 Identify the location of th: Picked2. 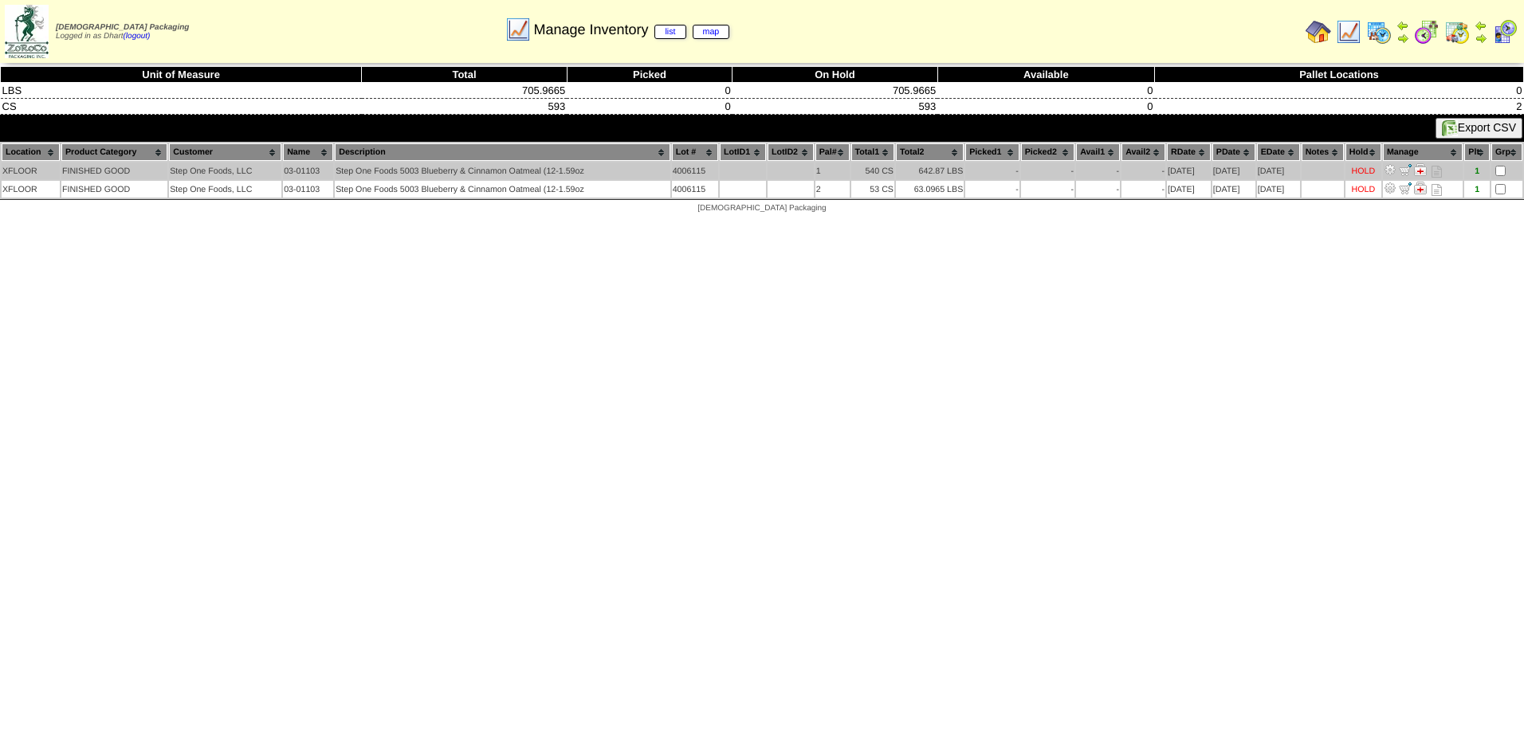
(1047, 152).